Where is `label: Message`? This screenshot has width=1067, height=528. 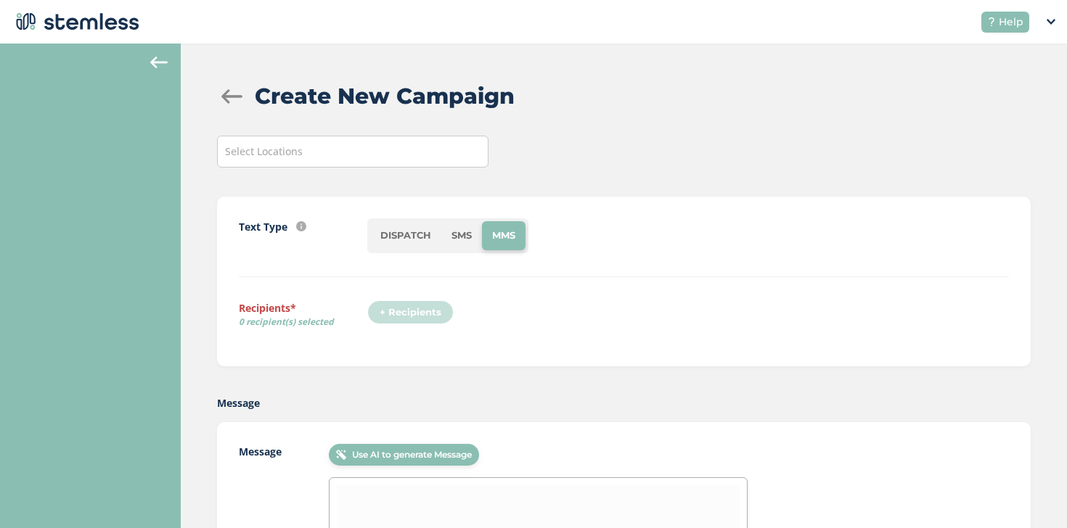 label: Message is located at coordinates (238, 403).